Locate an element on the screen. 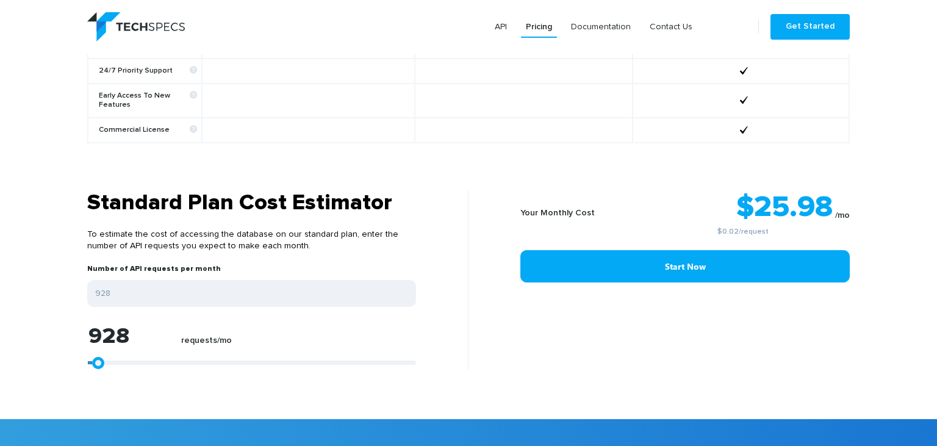 This screenshot has height=446, width=937. b: Commercial License is located at coordinates (148, 130).